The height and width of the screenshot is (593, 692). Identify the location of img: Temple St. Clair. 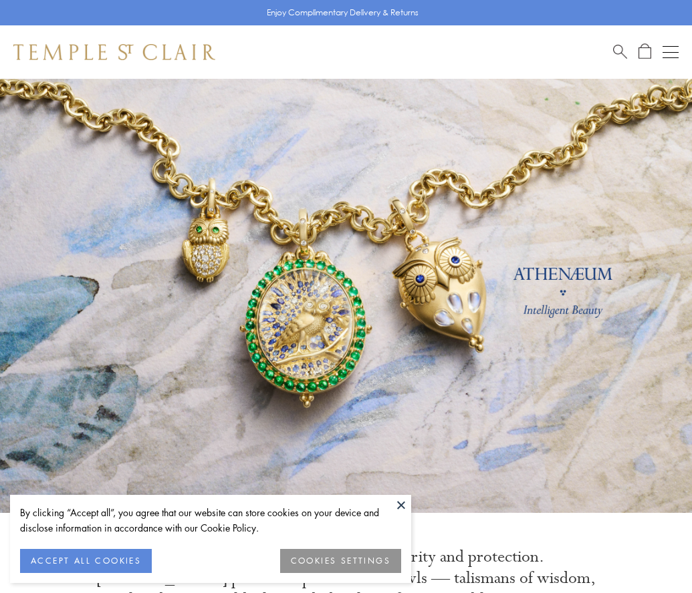
(114, 52).